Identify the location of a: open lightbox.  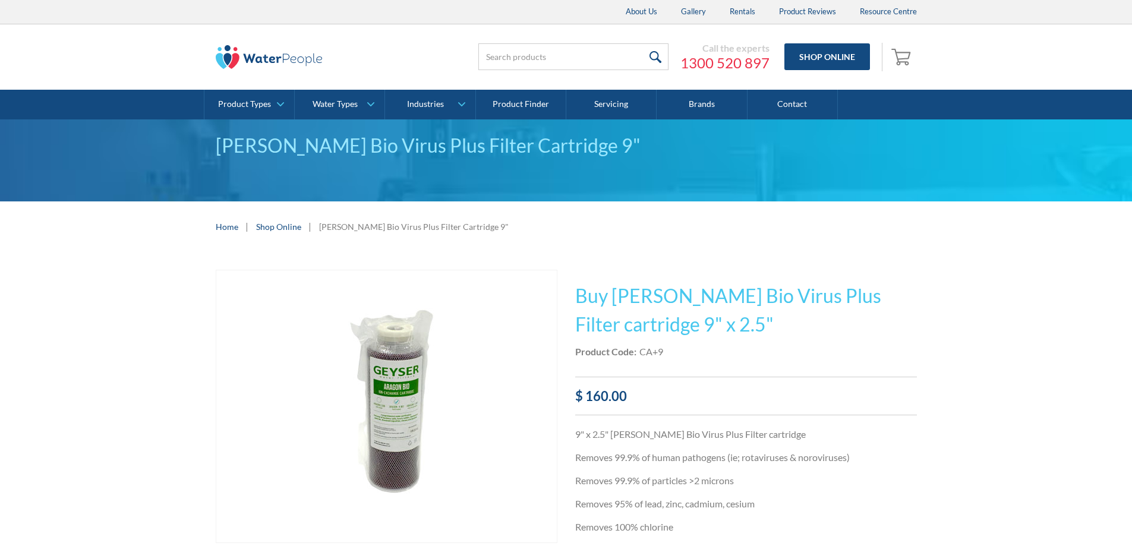
(386, 406).